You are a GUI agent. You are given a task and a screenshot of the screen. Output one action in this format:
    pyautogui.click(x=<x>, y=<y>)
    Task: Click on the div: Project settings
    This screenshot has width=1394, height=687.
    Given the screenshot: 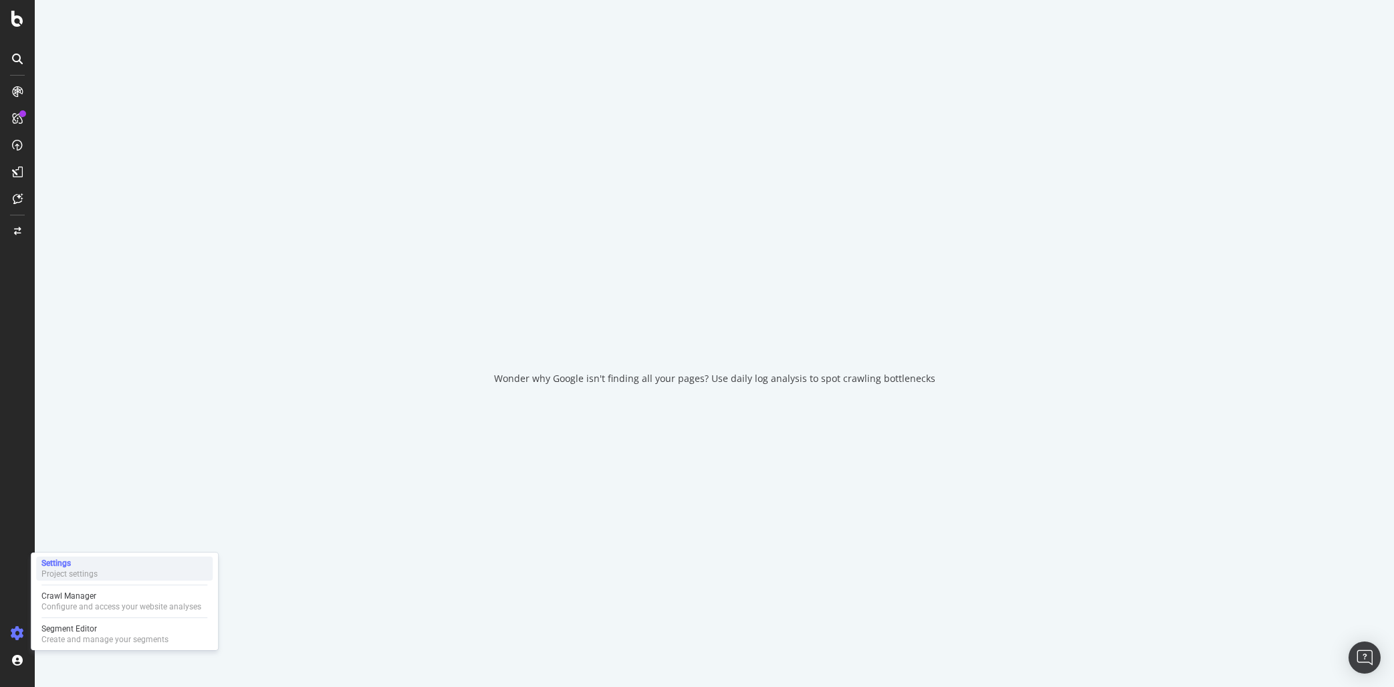 What is the action you would take?
    pyautogui.click(x=70, y=574)
    